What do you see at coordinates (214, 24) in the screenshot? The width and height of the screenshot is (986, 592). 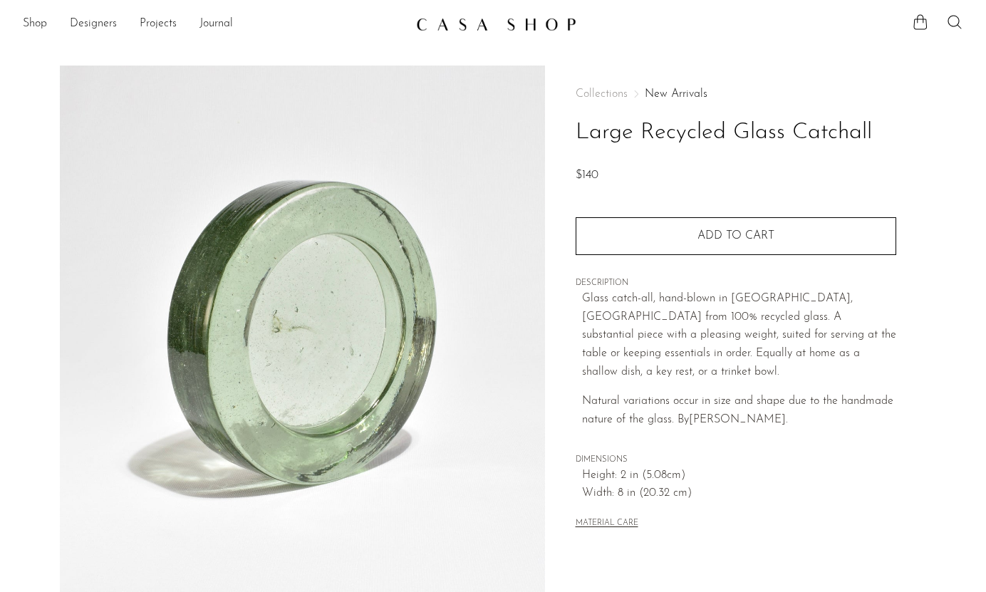 I see `nav: Desktop navigation` at bounding box center [214, 24].